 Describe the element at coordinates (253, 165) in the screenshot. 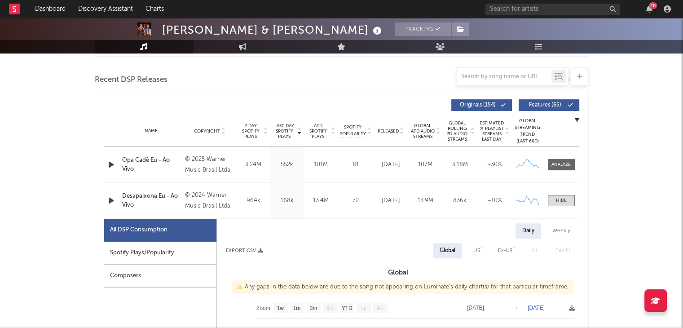

I see `div: 3.24M` at that location.